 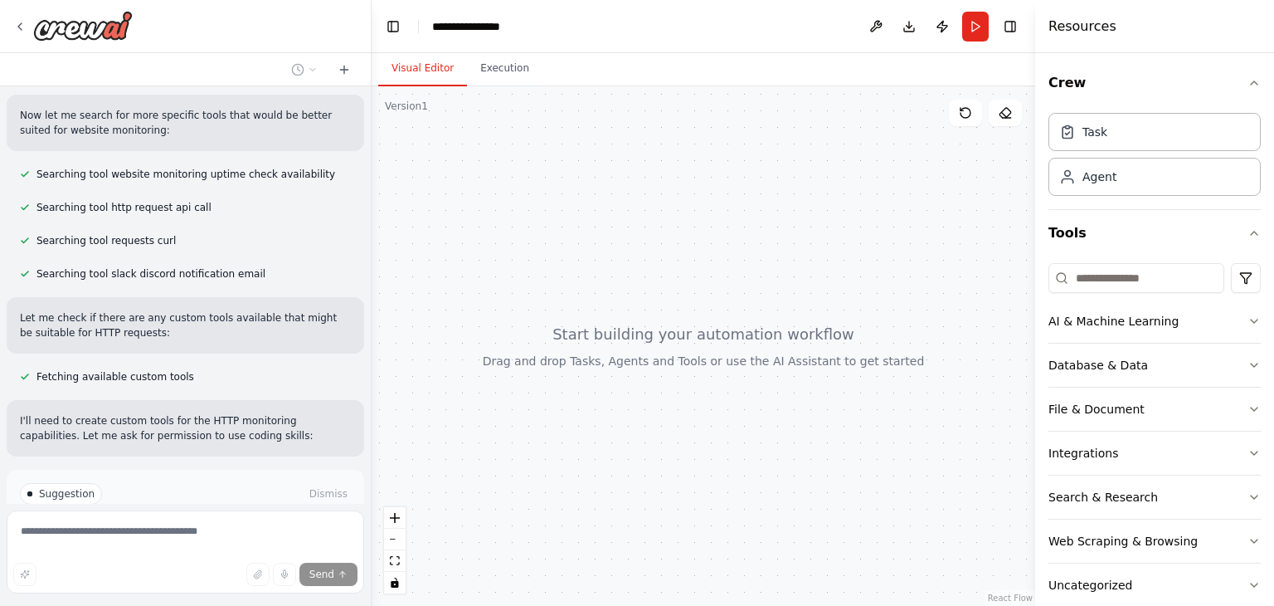 What do you see at coordinates (1082, 27) in the screenshot?
I see `h4: Resources` at bounding box center [1082, 27].